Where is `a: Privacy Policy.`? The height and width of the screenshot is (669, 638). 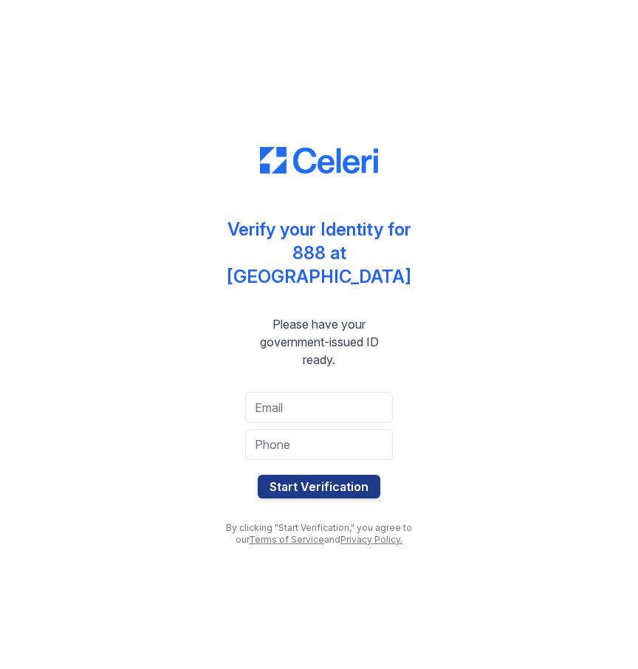
a: Privacy Policy. is located at coordinates (372, 539).